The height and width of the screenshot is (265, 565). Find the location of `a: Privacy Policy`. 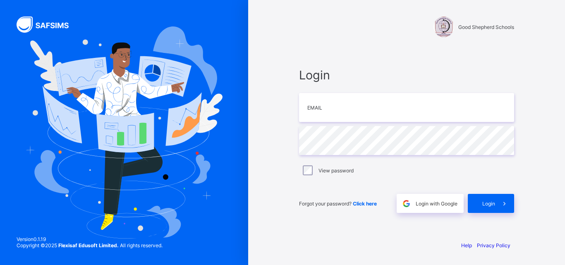

a: Privacy Policy is located at coordinates (494, 245).